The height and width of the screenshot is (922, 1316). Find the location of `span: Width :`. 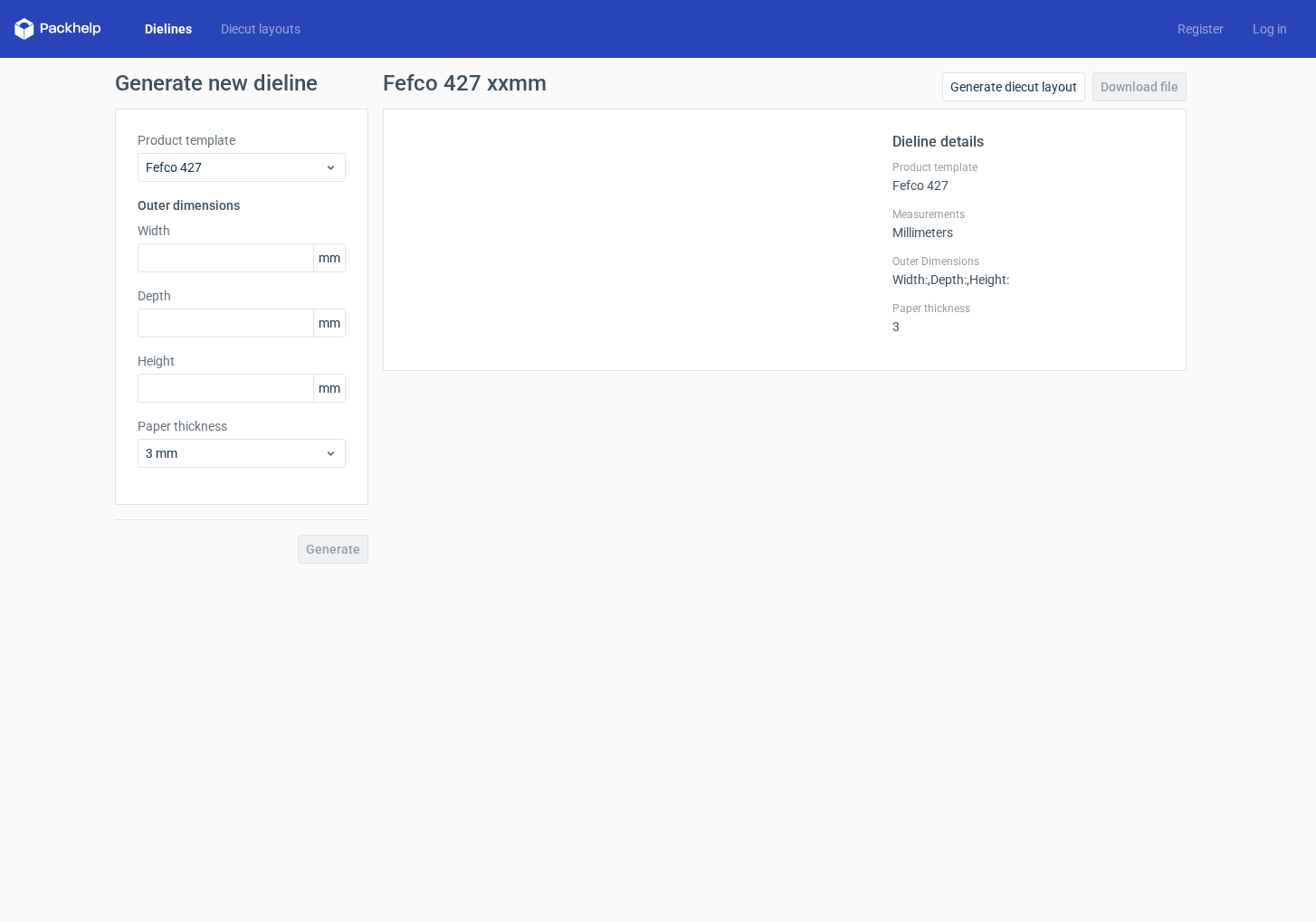

span: Width : is located at coordinates (909, 280).